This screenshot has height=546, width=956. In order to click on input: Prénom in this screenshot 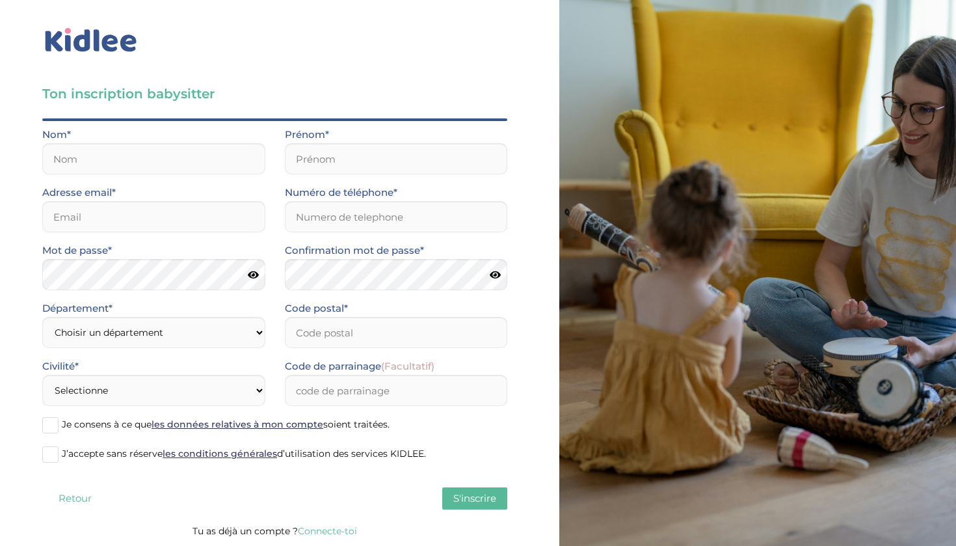, I will do `click(396, 159)`.